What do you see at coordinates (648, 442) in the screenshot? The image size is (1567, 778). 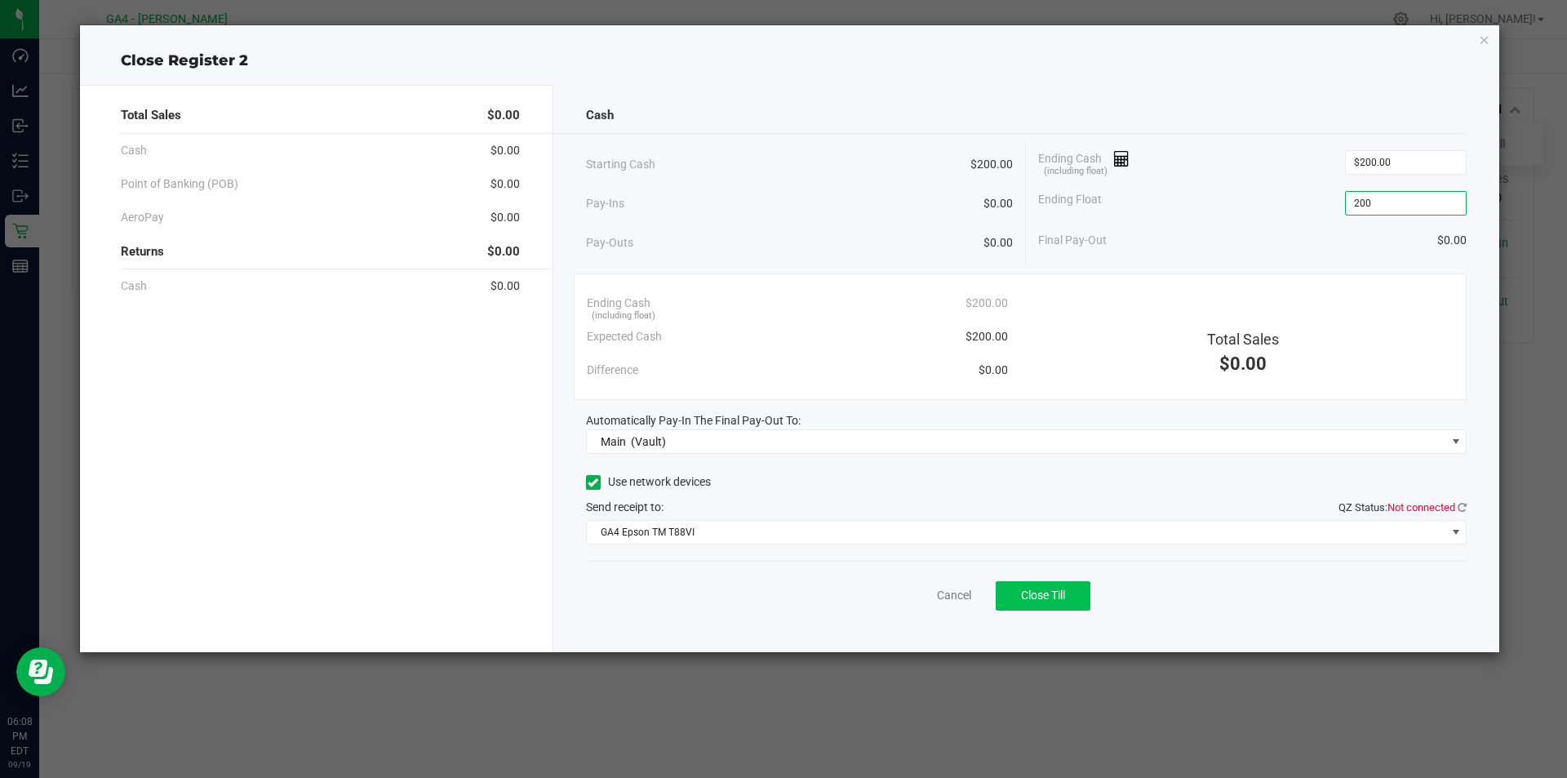 I see `span: (Vault)` at bounding box center [648, 442].